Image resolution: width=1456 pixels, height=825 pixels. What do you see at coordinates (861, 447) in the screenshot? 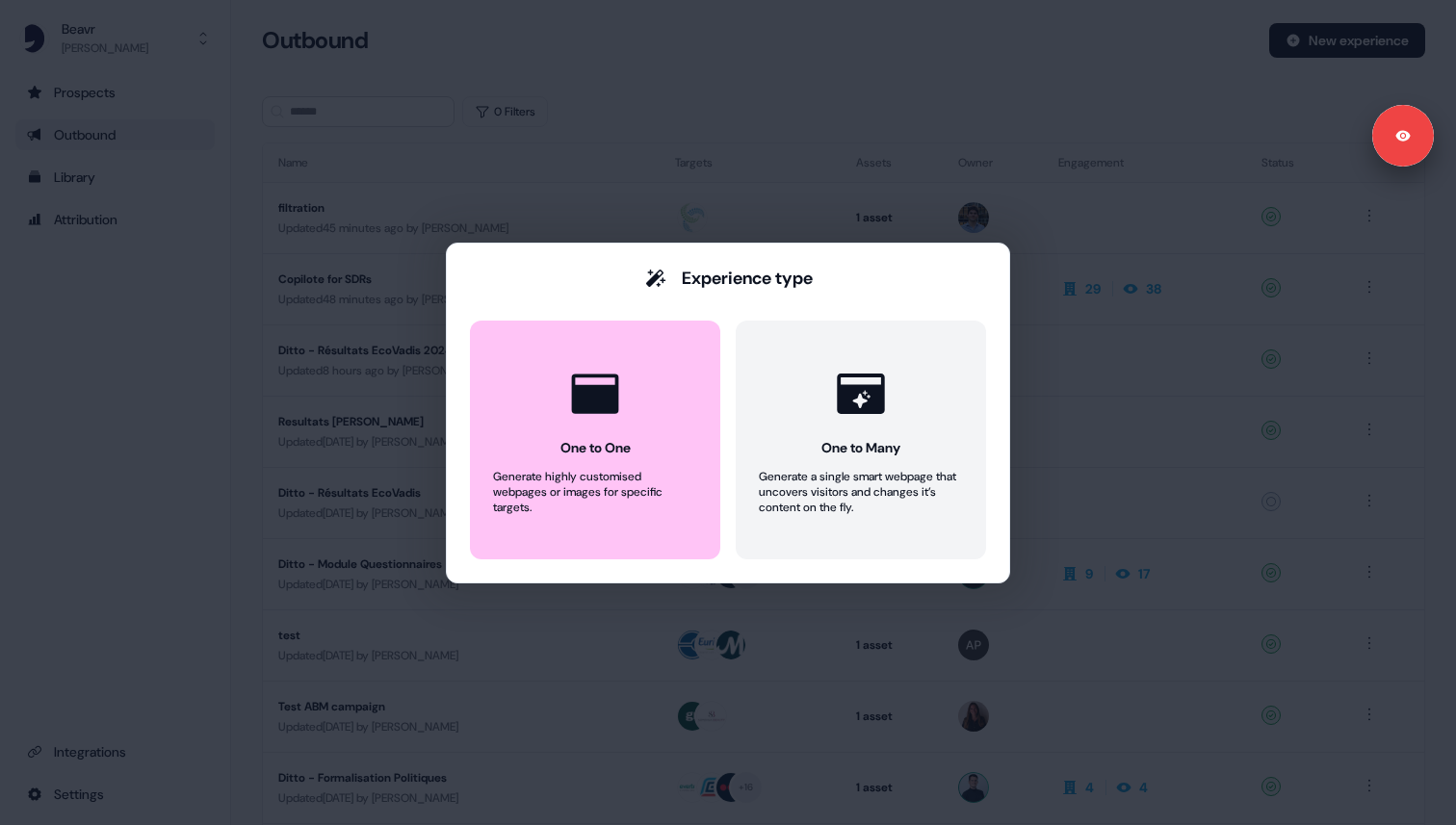
I see `div: One to Many` at bounding box center [861, 447].